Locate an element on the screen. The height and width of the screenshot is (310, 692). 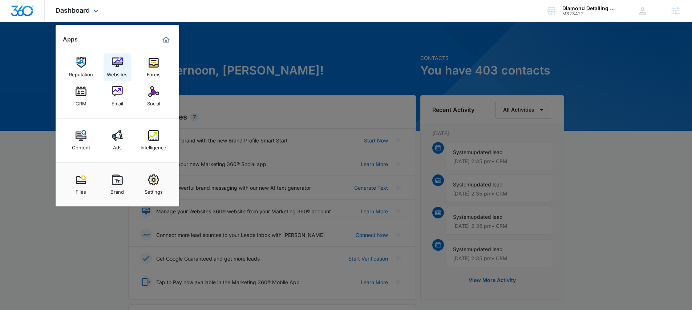
div: Email is located at coordinates (117, 102).